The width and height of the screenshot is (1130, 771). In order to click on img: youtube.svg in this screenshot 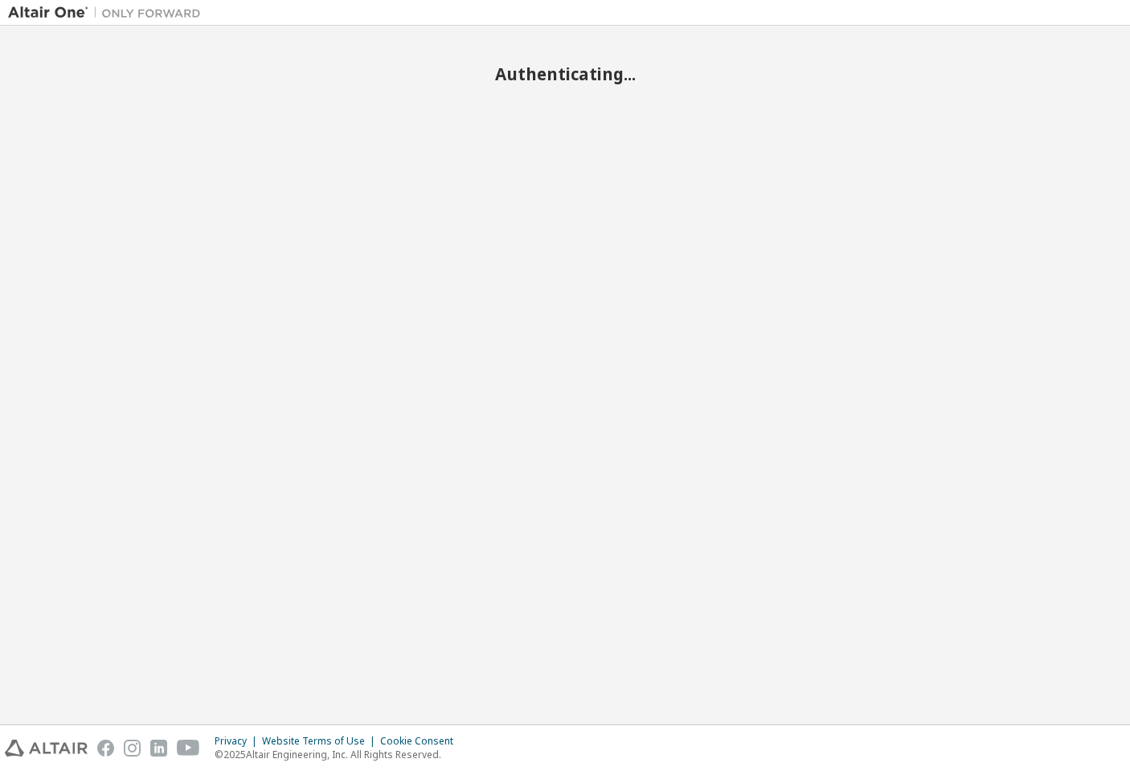, I will do `click(188, 748)`.